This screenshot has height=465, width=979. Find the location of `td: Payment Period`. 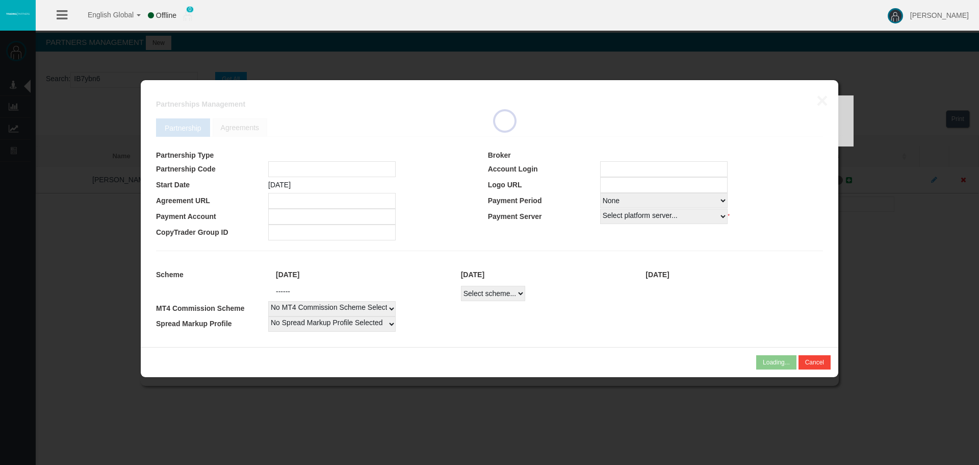

td: Payment Period is located at coordinates (544, 200).